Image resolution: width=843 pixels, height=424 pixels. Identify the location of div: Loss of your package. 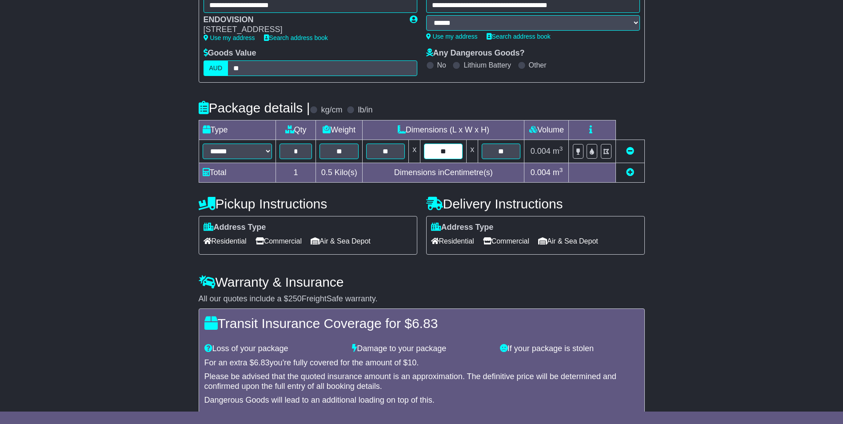
(274, 349).